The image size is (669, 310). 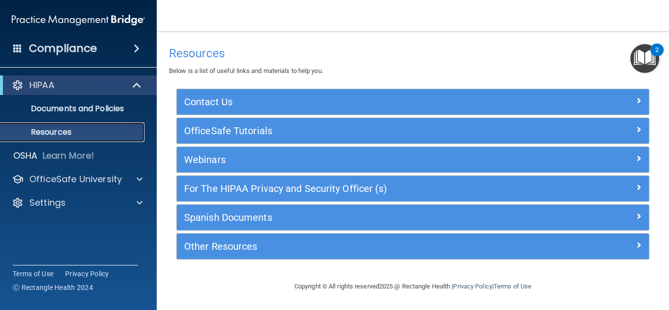 What do you see at coordinates (75, 179) in the screenshot?
I see `p: OfficeSafe University` at bounding box center [75, 179].